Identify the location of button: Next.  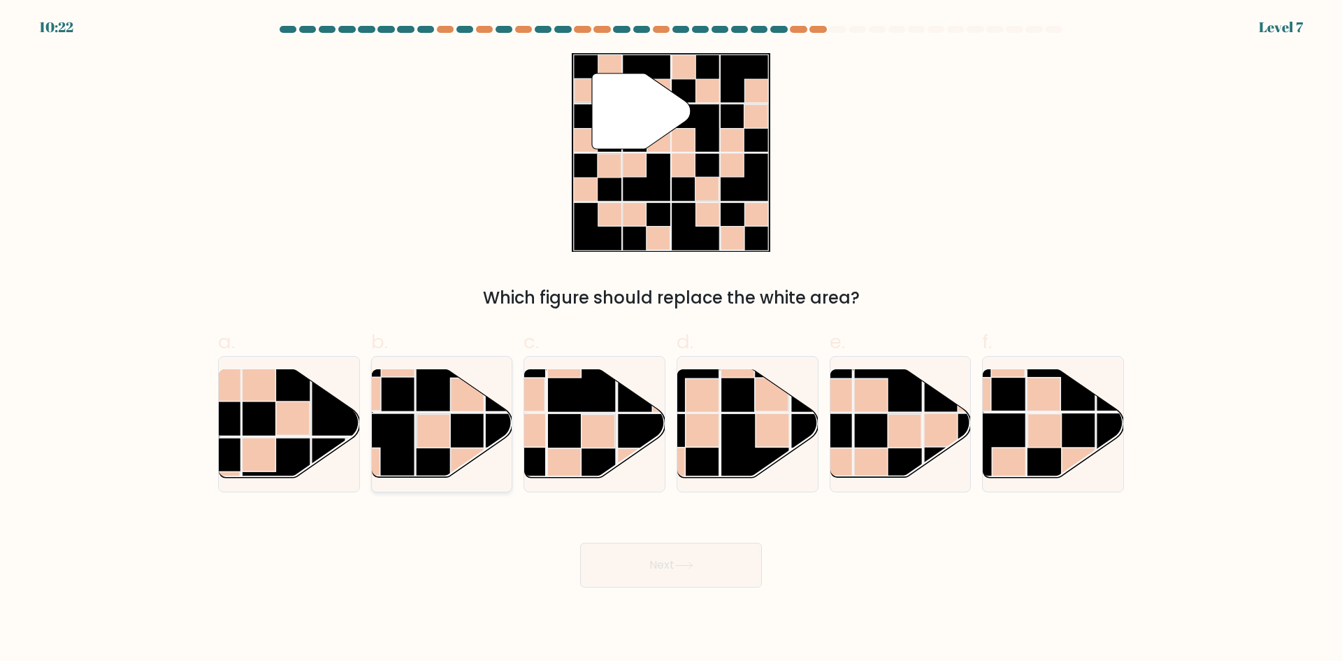
(671, 565).